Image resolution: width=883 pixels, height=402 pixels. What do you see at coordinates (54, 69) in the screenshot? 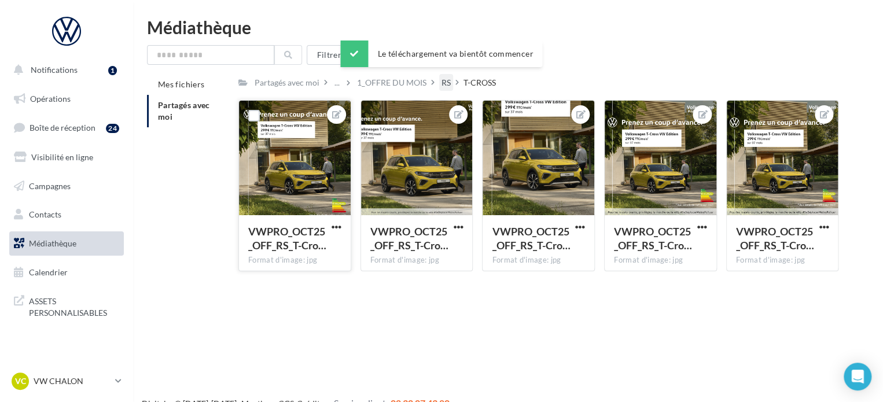
I see `span: Notifications` at bounding box center [54, 69].